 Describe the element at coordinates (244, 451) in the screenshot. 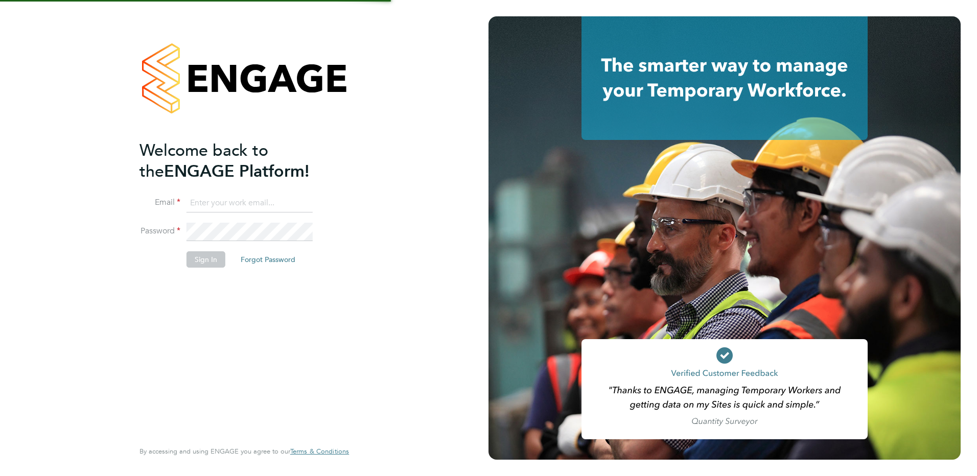

I see `span: By accessing and using ENGAGE you agree to our` at that location.